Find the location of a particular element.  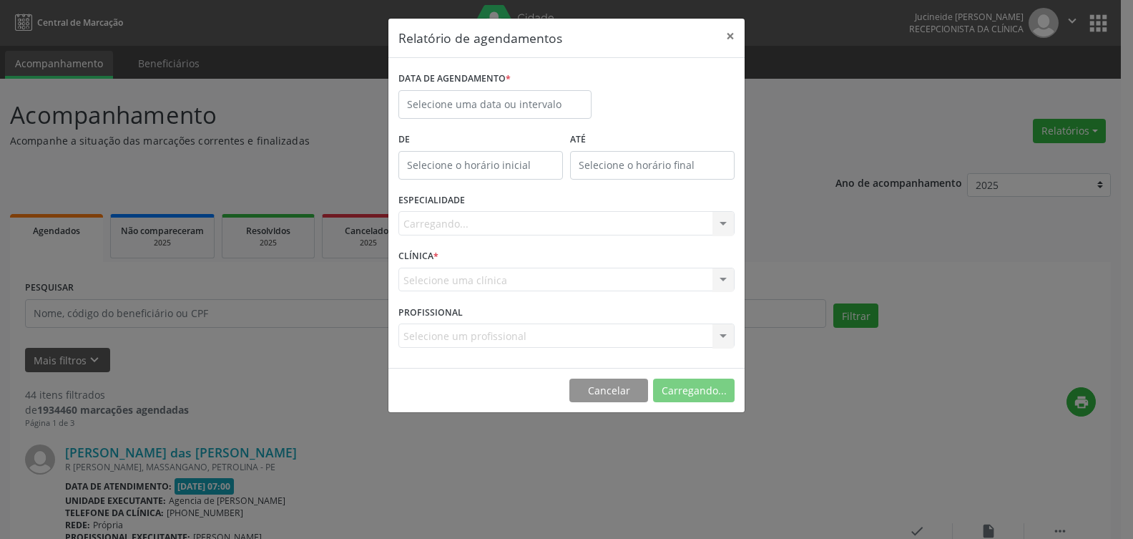

button: Carregando... is located at coordinates (694, 391).